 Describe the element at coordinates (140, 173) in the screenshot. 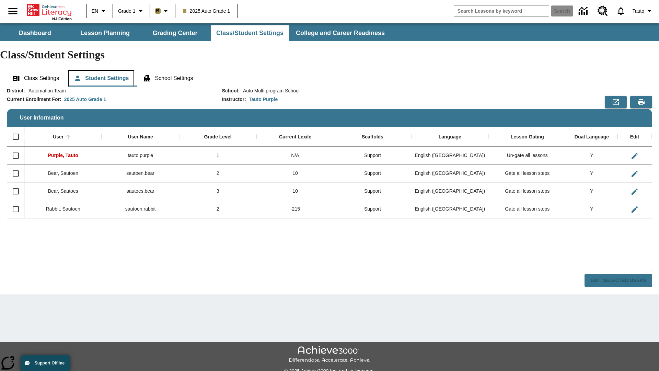

I see `div: sautoen.bear` at that location.